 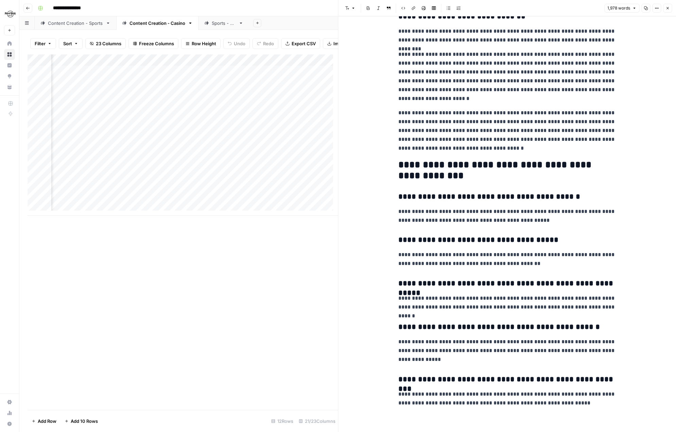 I want to click on a: Browse, so click(x=10, y=54).